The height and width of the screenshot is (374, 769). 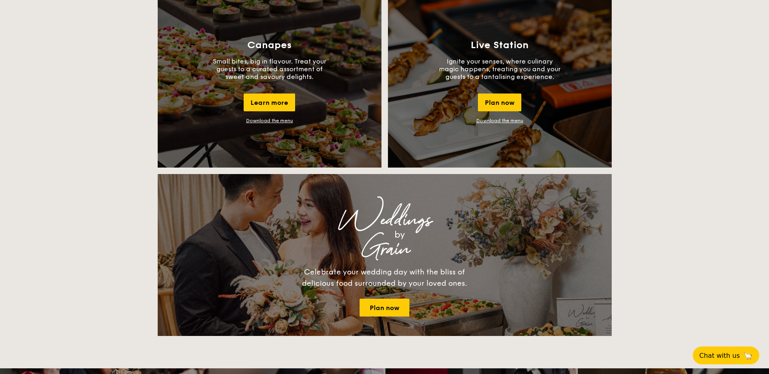 What do you see at coordinates (384, 250) in the screenshot?
I see `div: Grain` at bounding box center [384, 250].